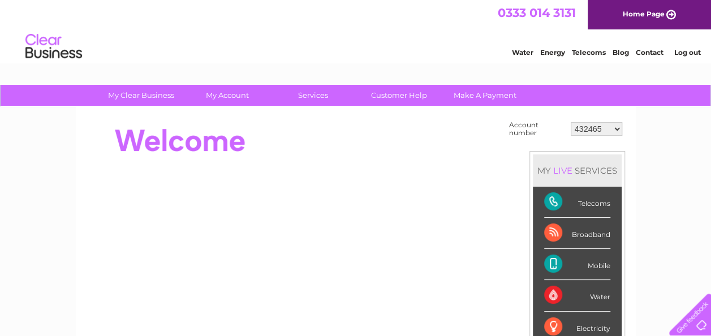 The width and height of the screenshot is (711, 336). I want to click on div: Water, so click(577, 295).